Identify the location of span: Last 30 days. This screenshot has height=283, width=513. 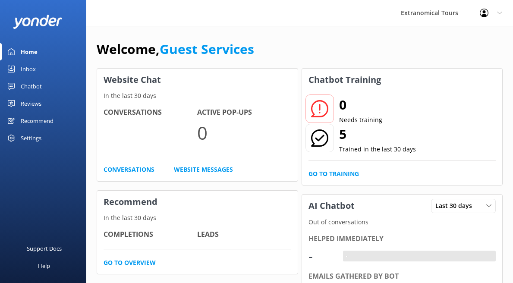
(456, 206).